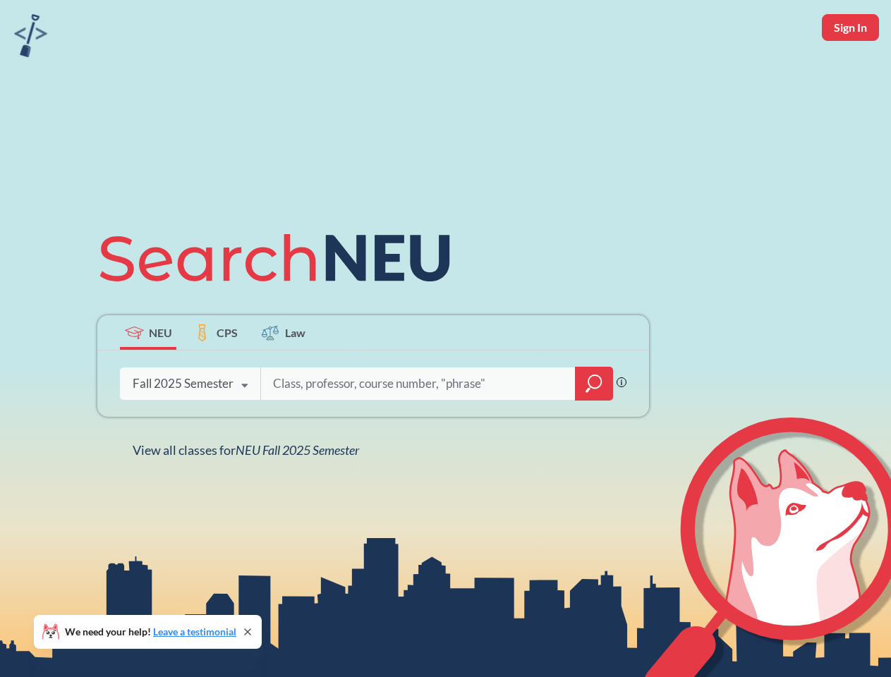  I want to click on span: CPS, so click(227, 332).